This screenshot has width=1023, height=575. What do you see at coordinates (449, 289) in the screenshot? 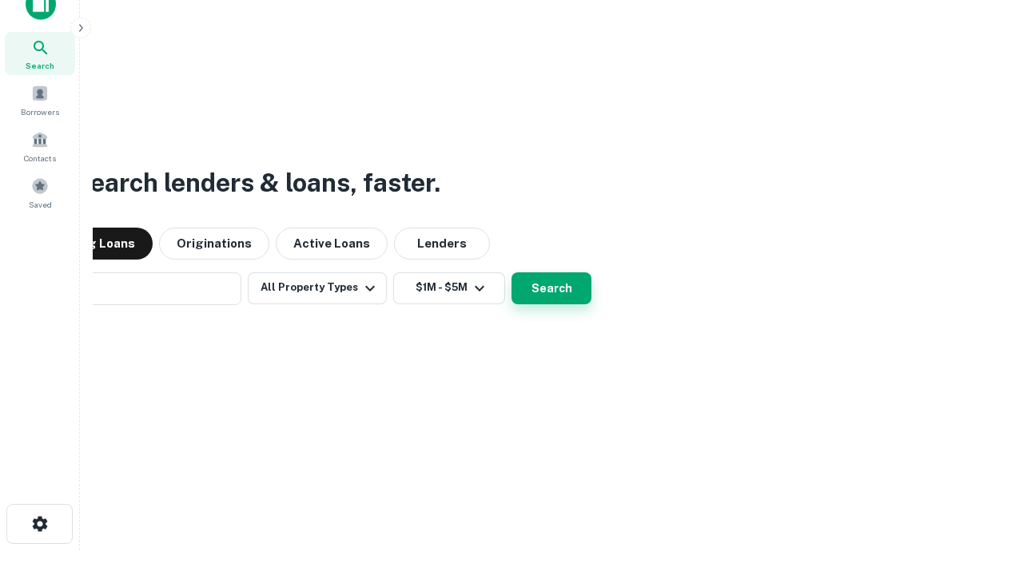
I see `button: $1M - $5M` at bounding box center [449, 289].